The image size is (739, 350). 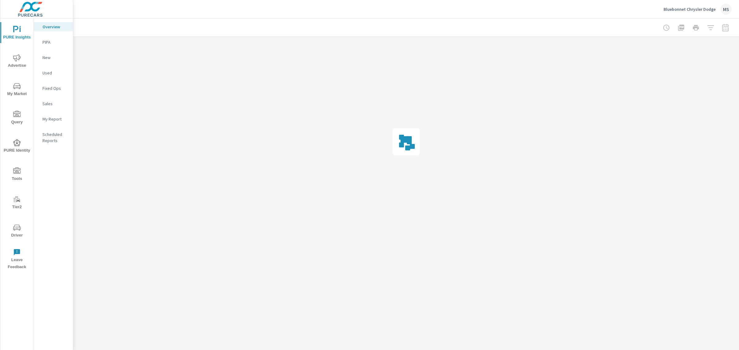 What do you see at coordinates (17, 260) in the screenshot?
I see `span: Leave Feedback` at bounding box center [17, 260].